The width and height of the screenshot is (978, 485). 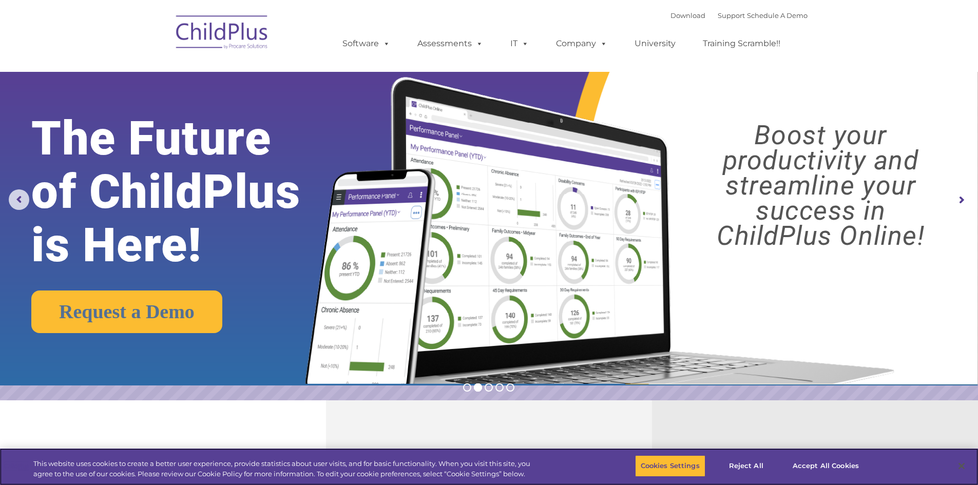 I want to click on img: ChildPlus by Procare Solutions, so click(x=222, y=34).